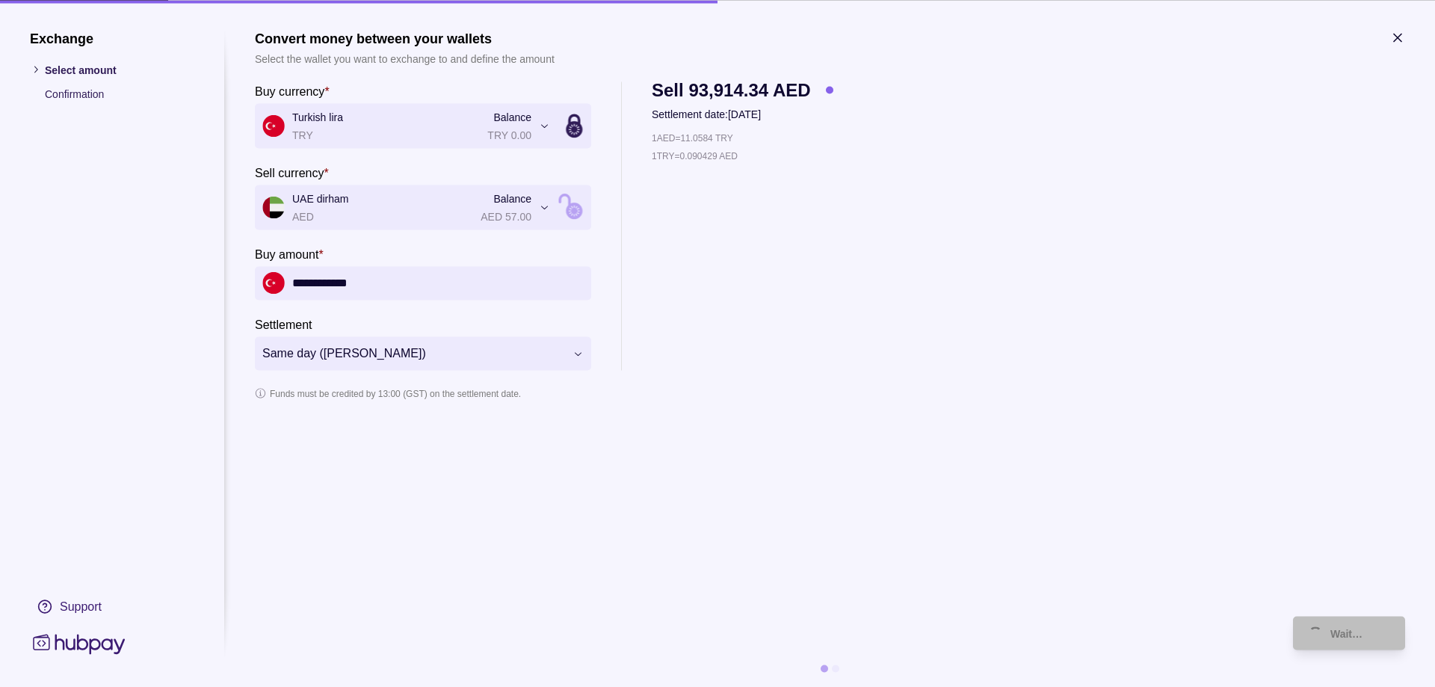  I want to click on p: Buy currency, so click(289, 90).